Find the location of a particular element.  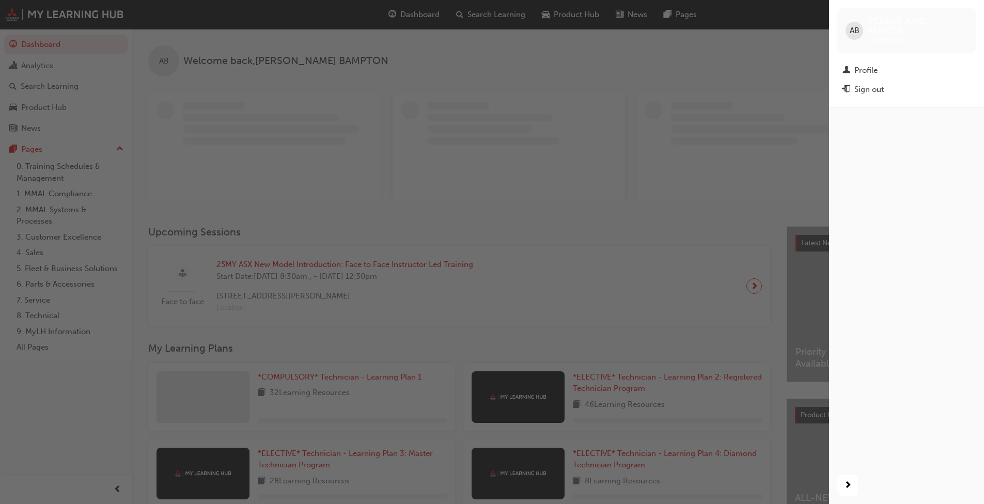

span: 0005002657 is located at coordinates (889, 40).